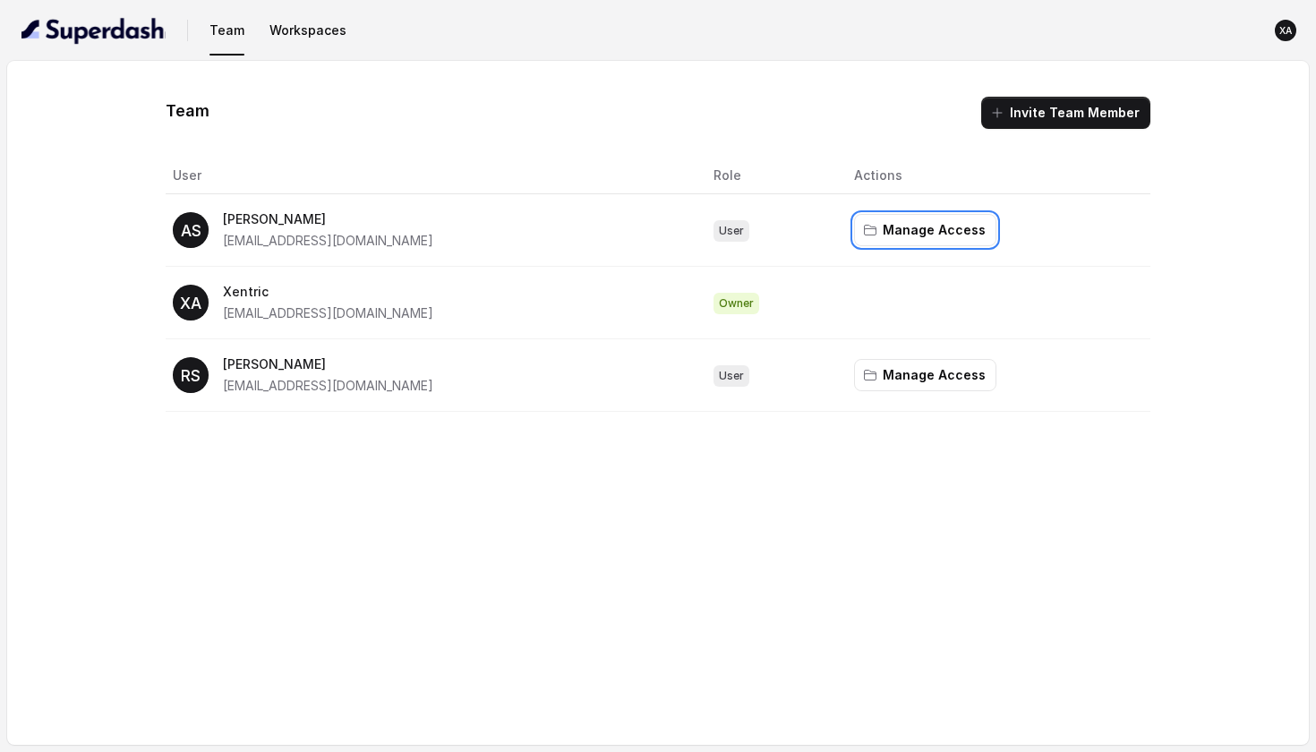 Image resolution: width=1316 pixels, height=752 pixels. Describe the element at coordinates (328, 292) in the screenshot. I see `p: Xentric` at that location.